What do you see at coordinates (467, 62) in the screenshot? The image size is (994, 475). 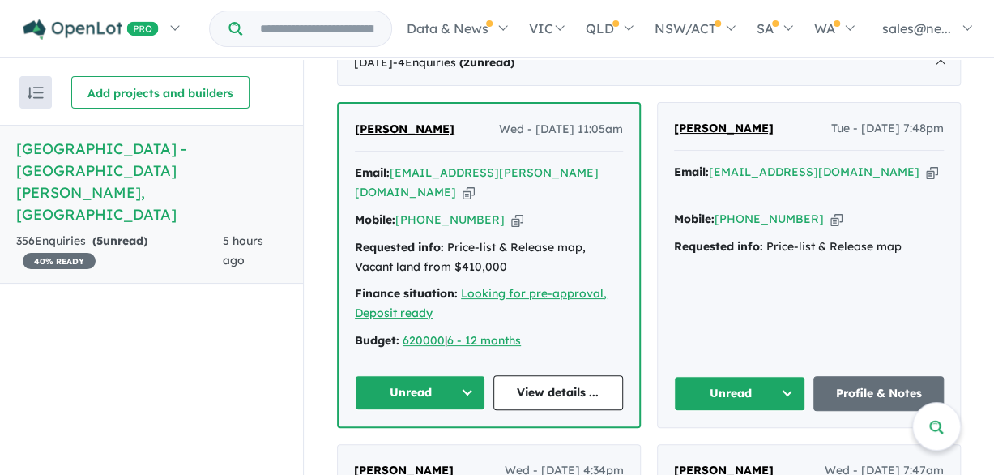 I see `span: 2` at bounding box center [467, 62].